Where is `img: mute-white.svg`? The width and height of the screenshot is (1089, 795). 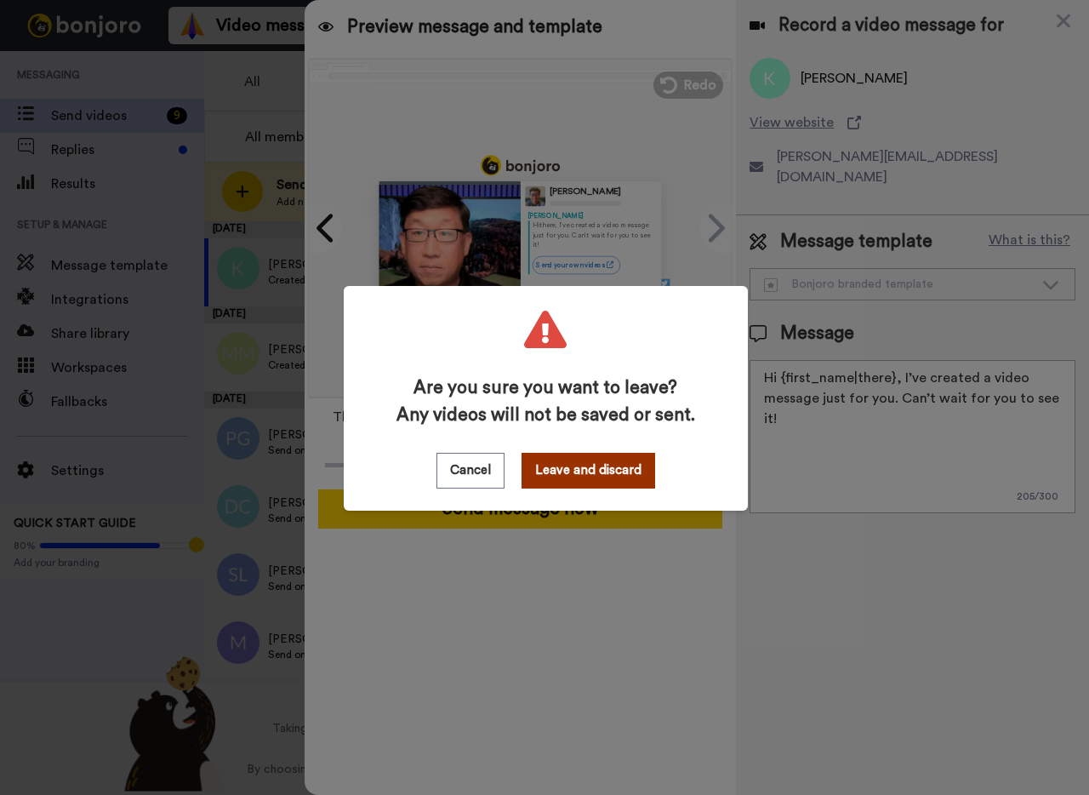
img: mute-white.svg is located at coordinates (65, 65).